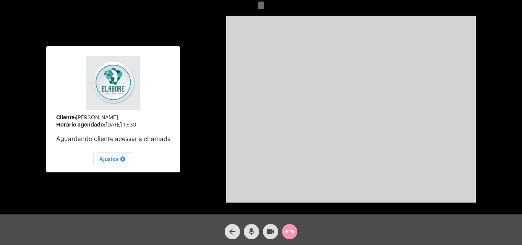 This screenshot has height=245, width=522. Describe the element at coordinates (66, 117) in the screenshot. I see `strong: Cliente:` at that location.